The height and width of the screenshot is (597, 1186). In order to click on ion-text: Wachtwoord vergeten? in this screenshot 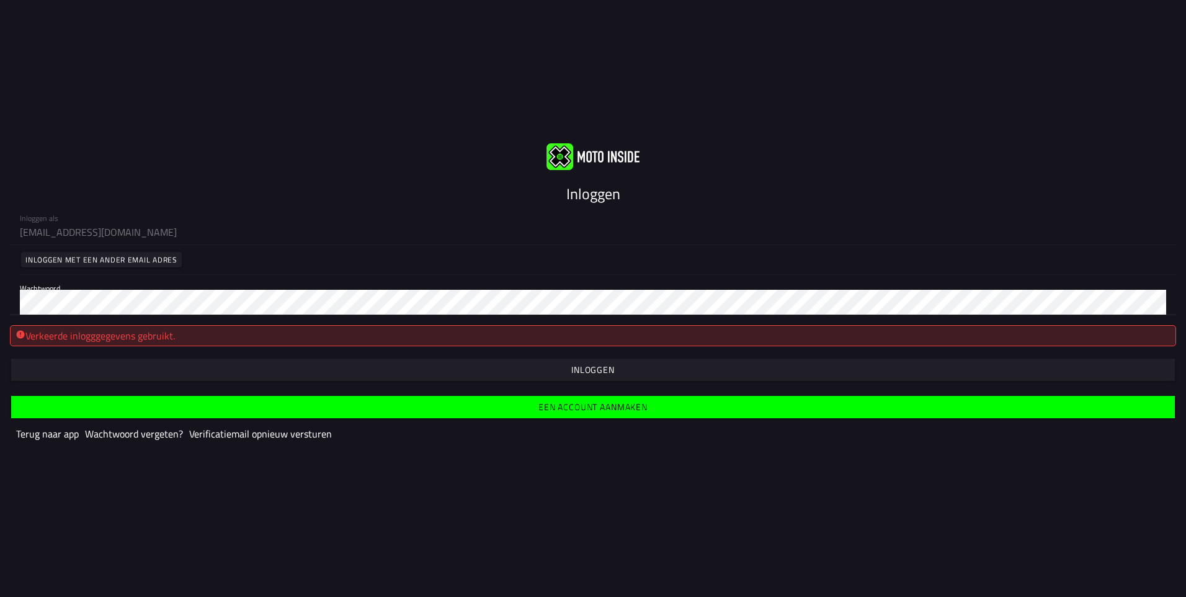, I will do `click(134, 434)`.